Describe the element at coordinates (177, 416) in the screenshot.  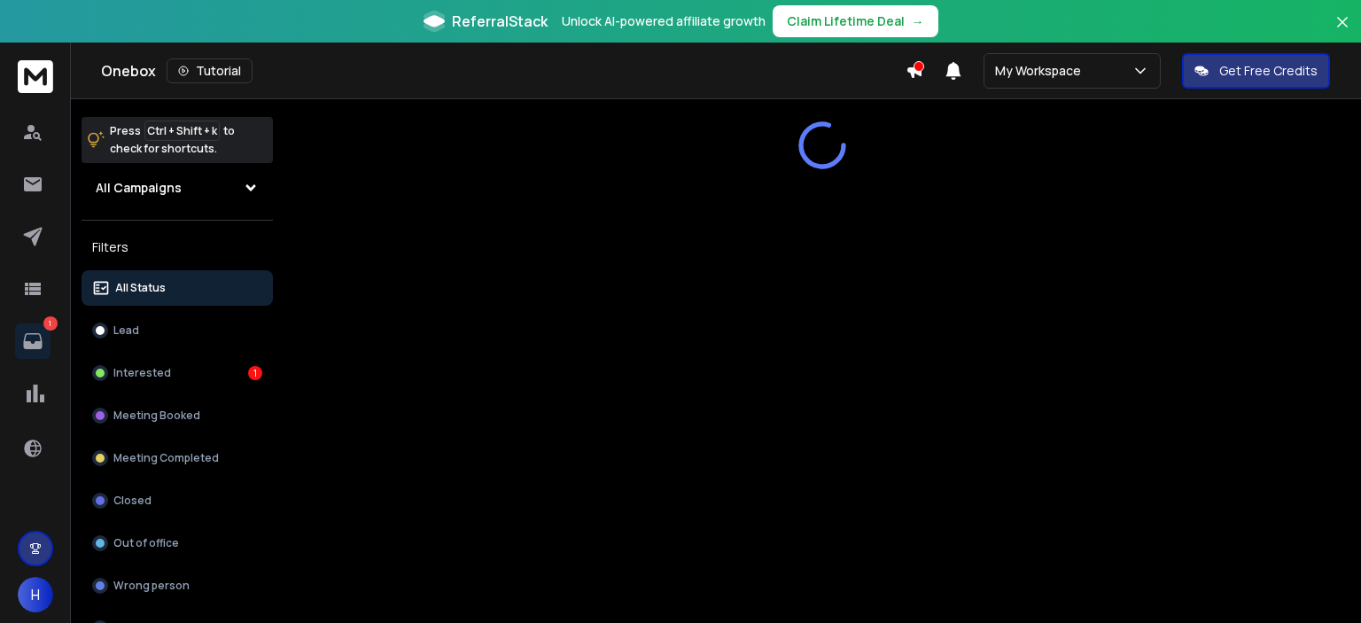
I see `button: Meeting Booked` at that location.